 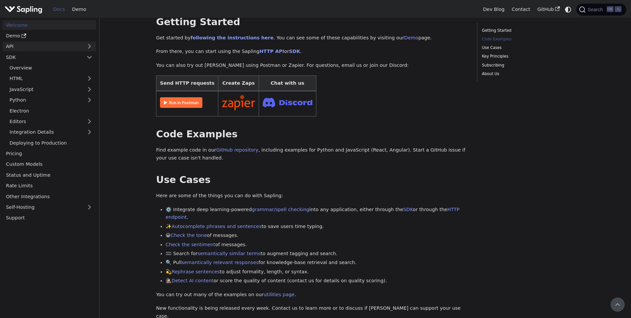 I want to click on a: semantically similar terms, so click(x=229, y=254).